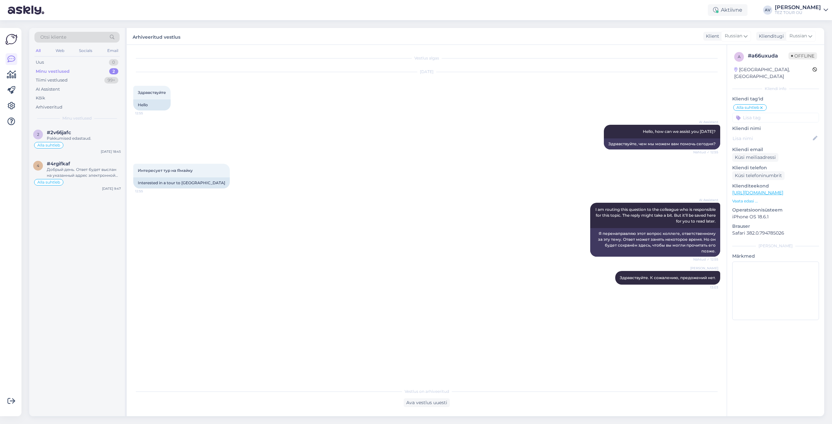 The height and width of the screenshot is (424, 832). I want to click on span: Здравствуйте. К сожалению, предожений нет., so click(667, 277).